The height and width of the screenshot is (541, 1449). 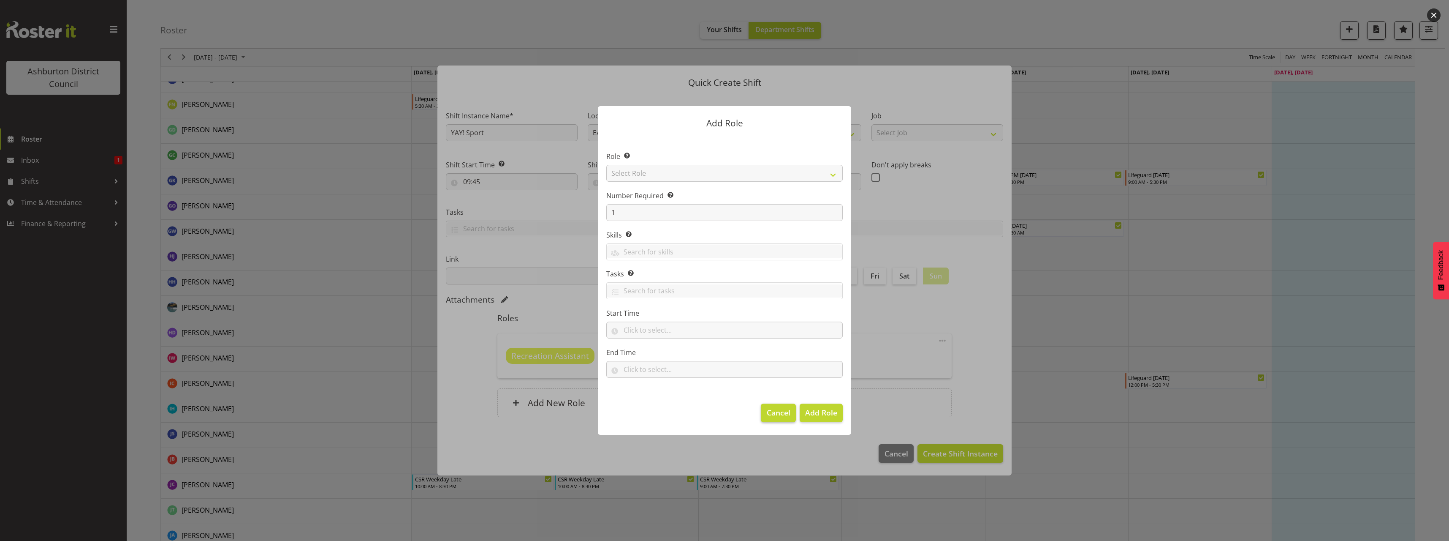 What do you see at coordinates (821, 413) in the screenshot?
I see `button: Add Role` at bounding box center [821, 413].